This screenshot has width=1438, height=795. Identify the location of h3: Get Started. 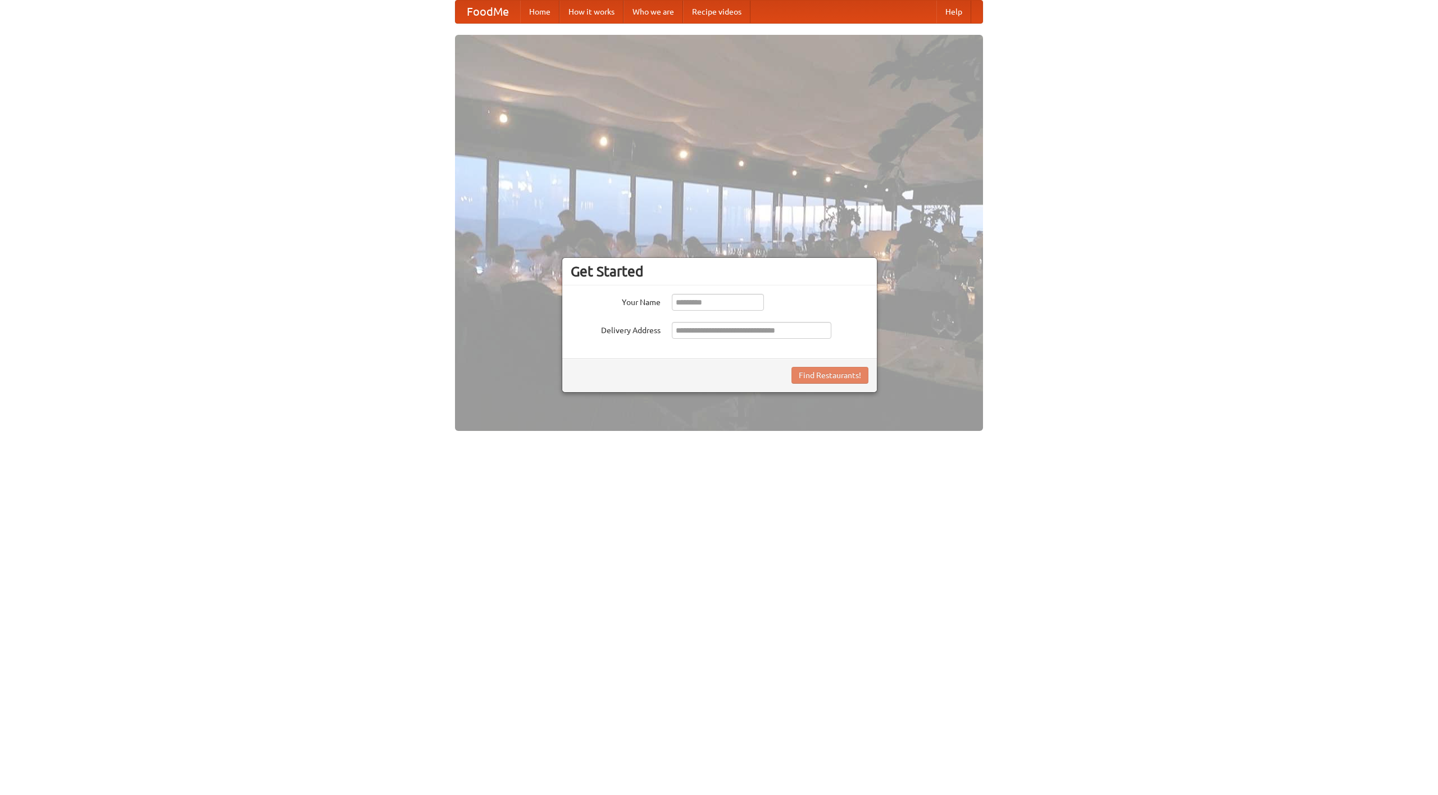
(720, 271).